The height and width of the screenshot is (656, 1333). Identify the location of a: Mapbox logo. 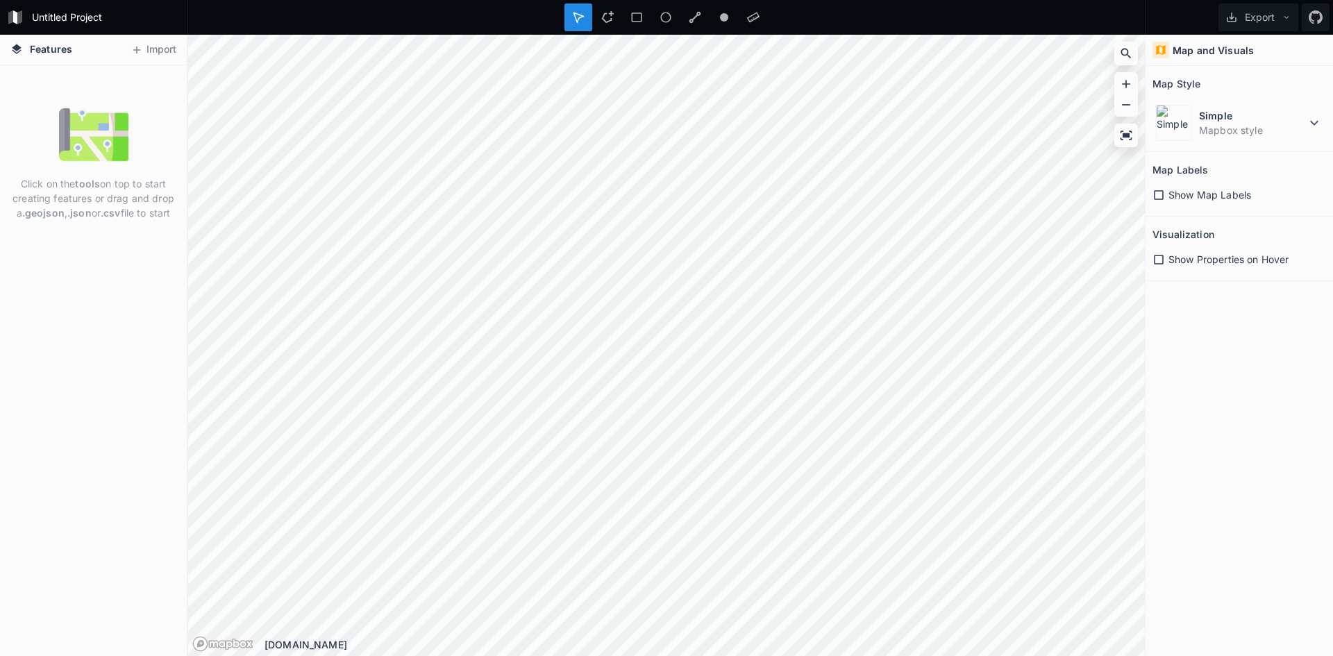
(223, 644).